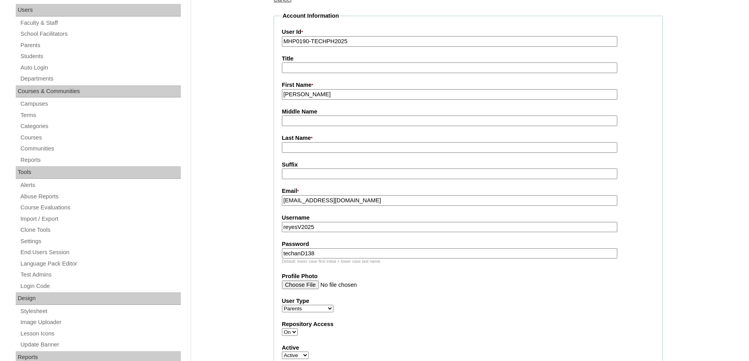  I want to click on a: Course Evaluations, so click(100, 207).